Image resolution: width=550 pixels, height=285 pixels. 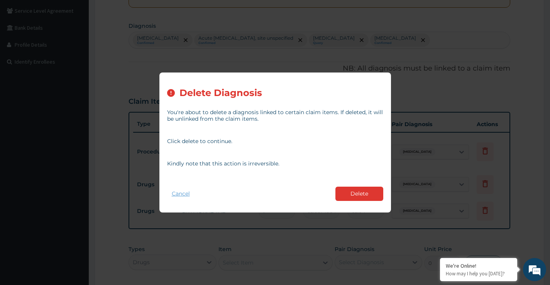 I want to click on button: Cancel, so click(x=181, y=194).